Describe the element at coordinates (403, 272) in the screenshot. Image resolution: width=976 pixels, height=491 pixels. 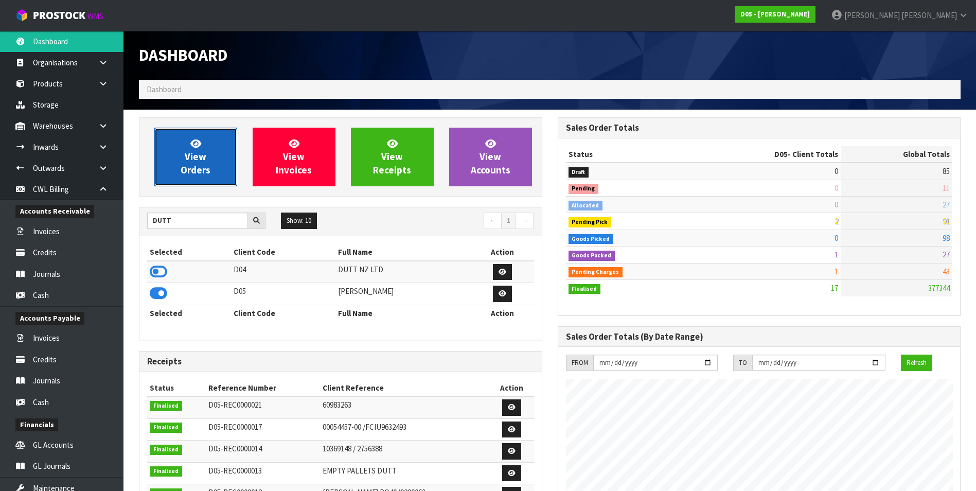
I see `td: DUTT NZ LTD` at that location.